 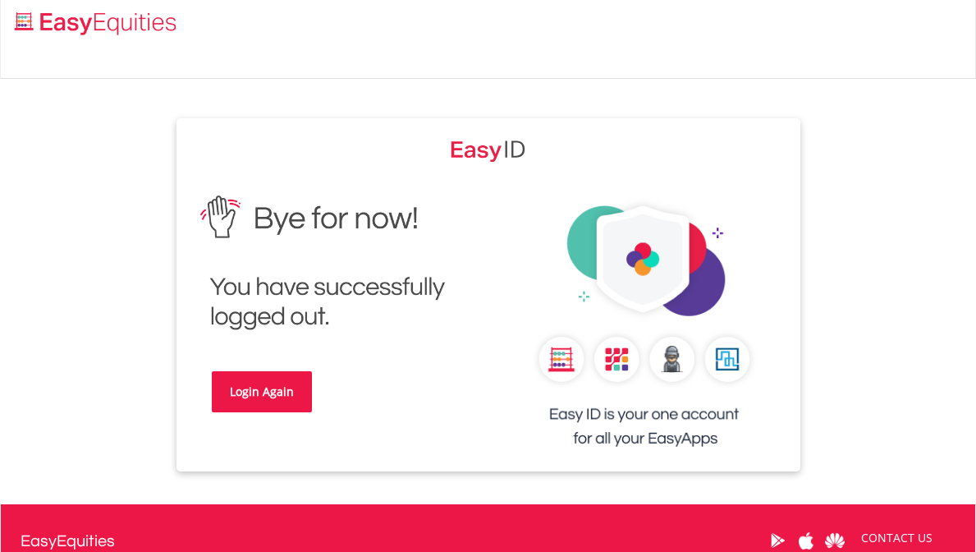 I want to click on a: Home page, so click(x=95, y=21).